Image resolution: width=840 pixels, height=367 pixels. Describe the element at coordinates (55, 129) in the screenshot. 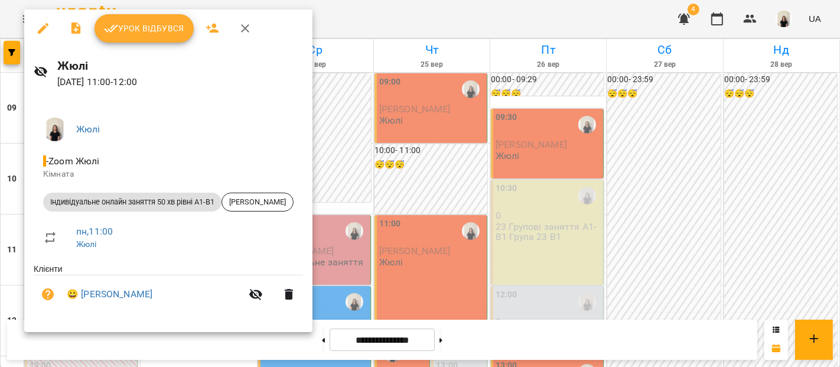

I see `img: a3bfcddf6556b8c8331b99a2d66cc7fb.png` at that location.